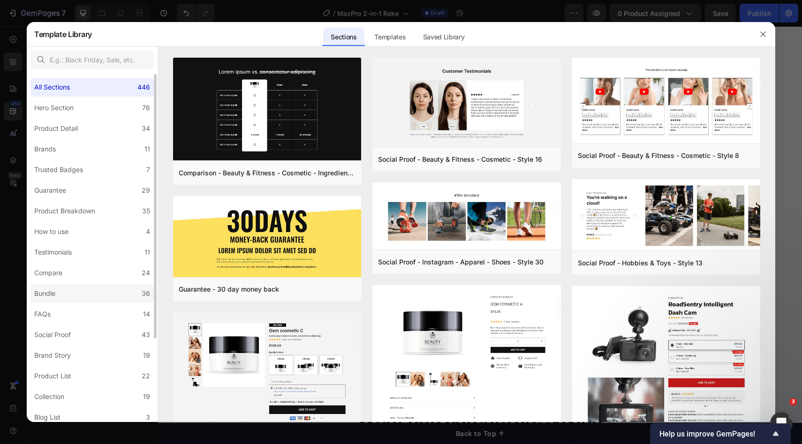  I want to click on div: Sections, so click(343, 37).